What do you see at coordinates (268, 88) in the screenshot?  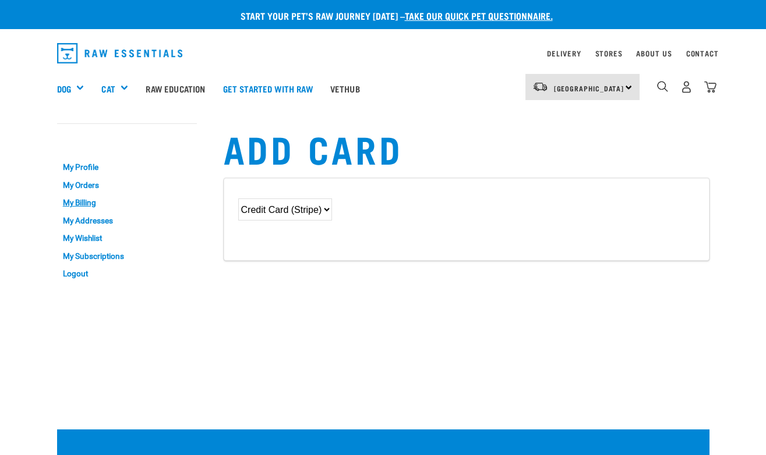 I see `a: Get started with Raw` at bounding box center [268, 88].